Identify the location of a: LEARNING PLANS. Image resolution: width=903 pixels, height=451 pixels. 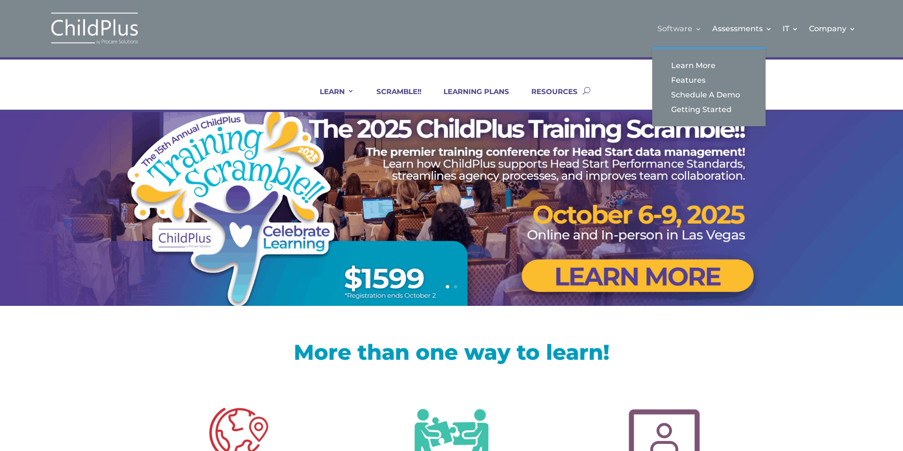
(470, 98).